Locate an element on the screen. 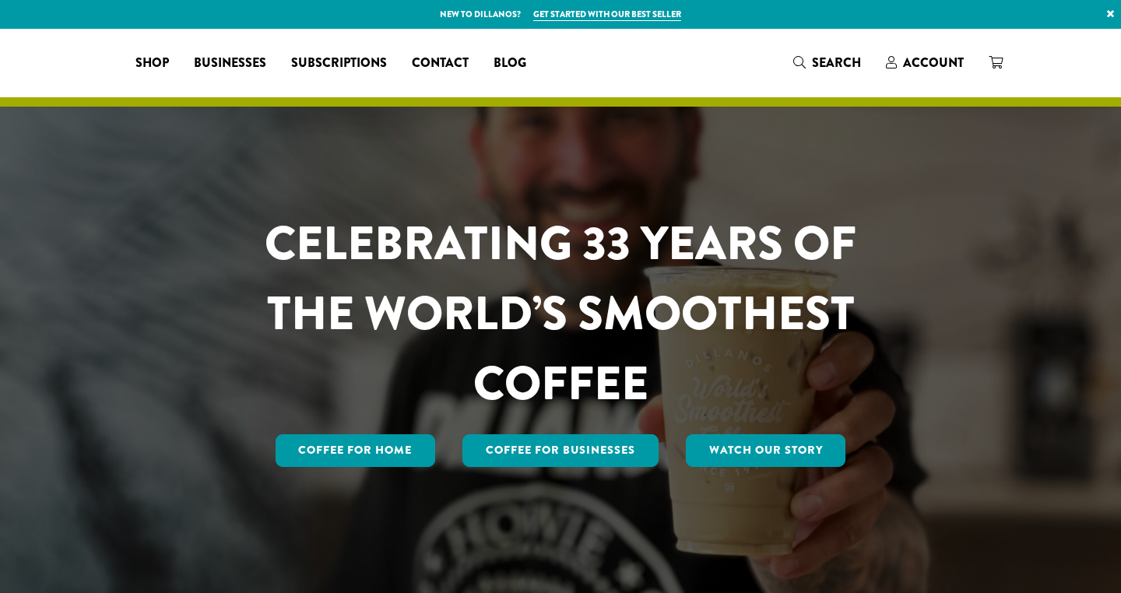  a: Watch Our Story is located at coordinates (766, 451).